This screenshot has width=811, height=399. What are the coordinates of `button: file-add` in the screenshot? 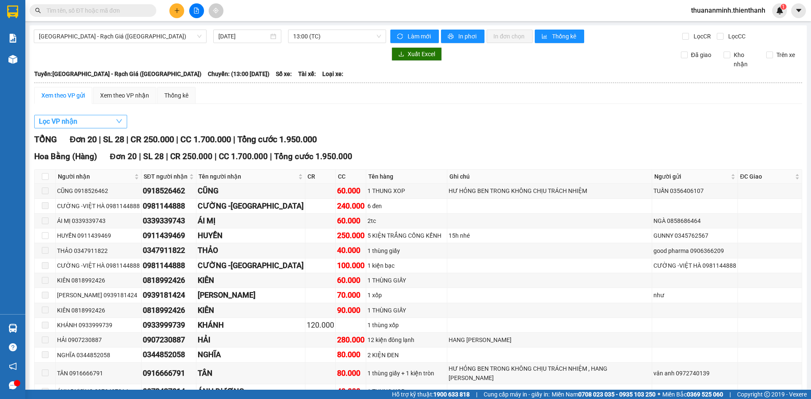 It's located at (196, 11).